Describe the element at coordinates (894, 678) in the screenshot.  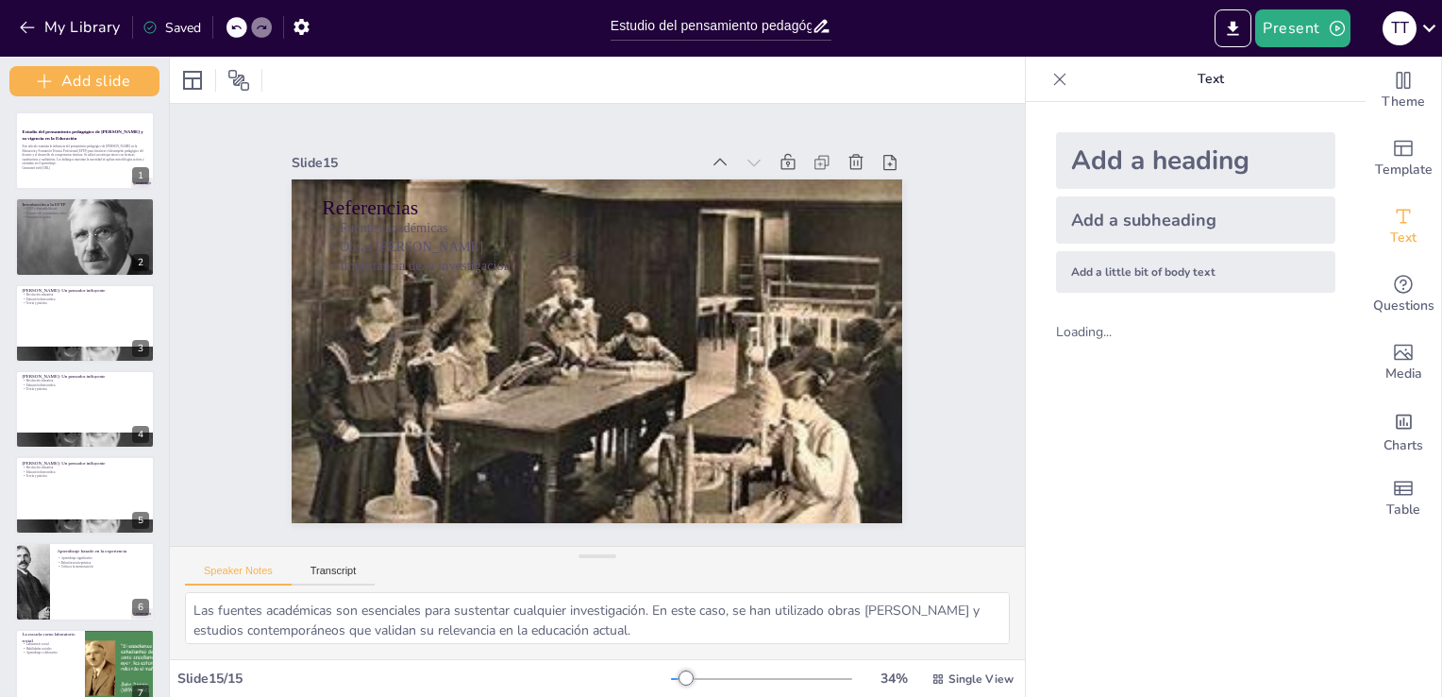
I see `div: 34 %` at that location.